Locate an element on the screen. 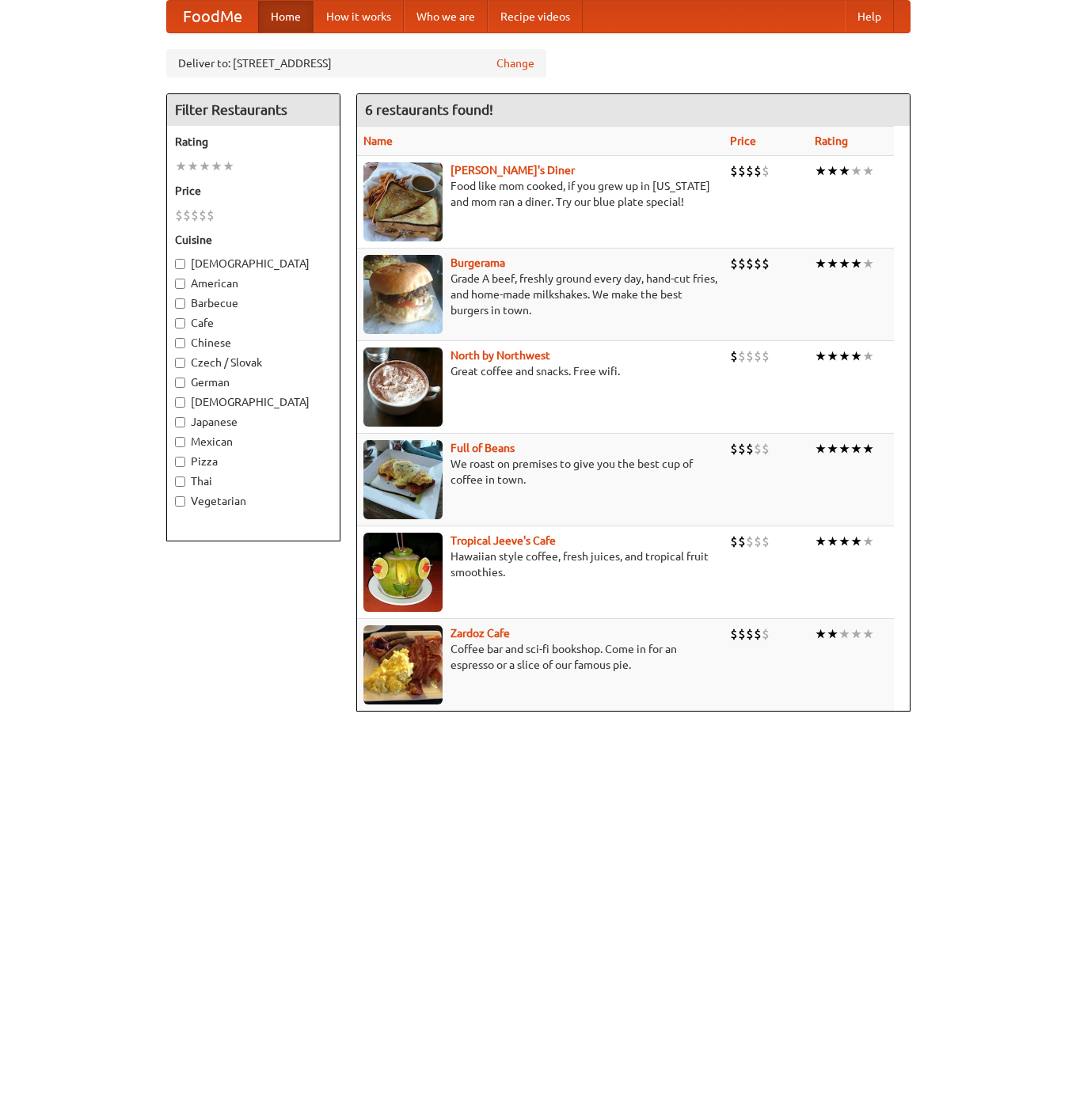  img: jeeves.jpg is located at coordinates (403, 572).